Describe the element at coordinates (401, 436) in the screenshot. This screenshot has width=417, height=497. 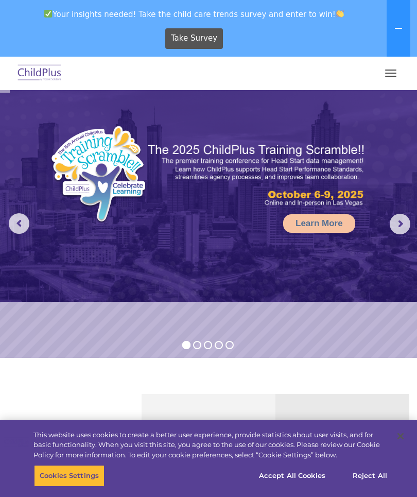
I see `button: Close` at that location.